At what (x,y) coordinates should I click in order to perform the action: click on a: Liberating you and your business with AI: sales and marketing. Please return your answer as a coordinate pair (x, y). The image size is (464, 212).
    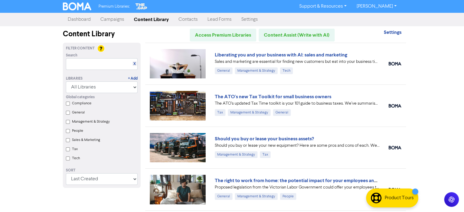
    Looking at the image, I should click on (281, 55).